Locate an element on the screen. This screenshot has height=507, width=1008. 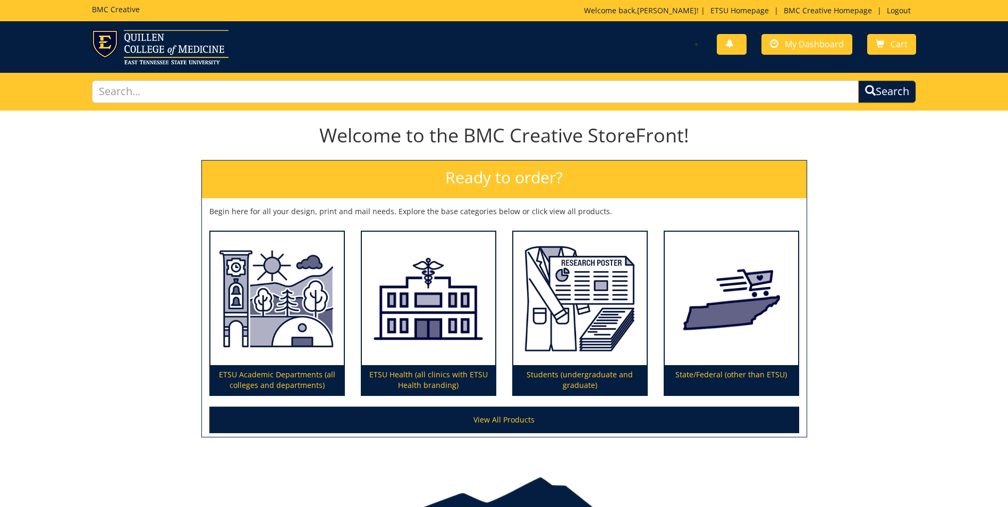
h2: Ready to order? is located at coordinates (504, 179).